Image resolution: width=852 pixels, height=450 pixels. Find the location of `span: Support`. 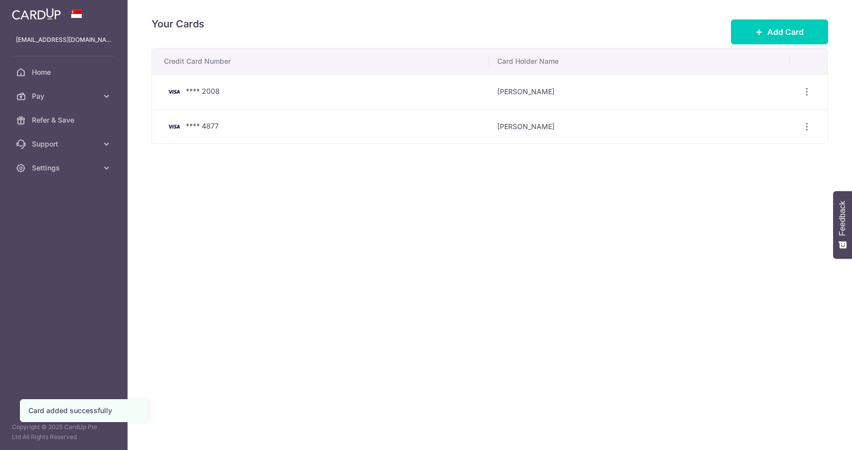

span: Support is located at coordinates (65, 144).